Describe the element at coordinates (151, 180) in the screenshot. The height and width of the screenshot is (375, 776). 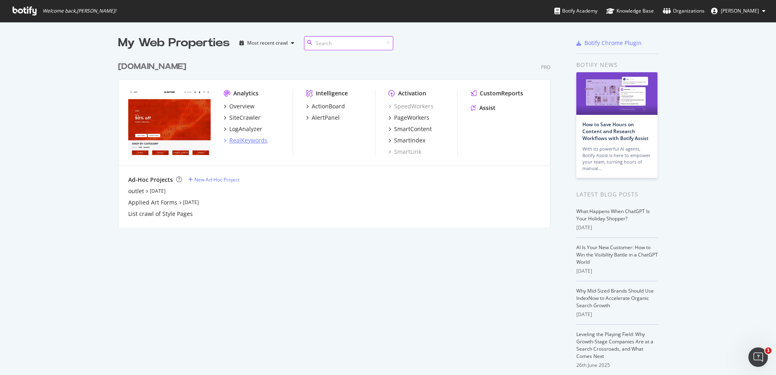
I see `div: Ad-Hoc Projects` at that location.